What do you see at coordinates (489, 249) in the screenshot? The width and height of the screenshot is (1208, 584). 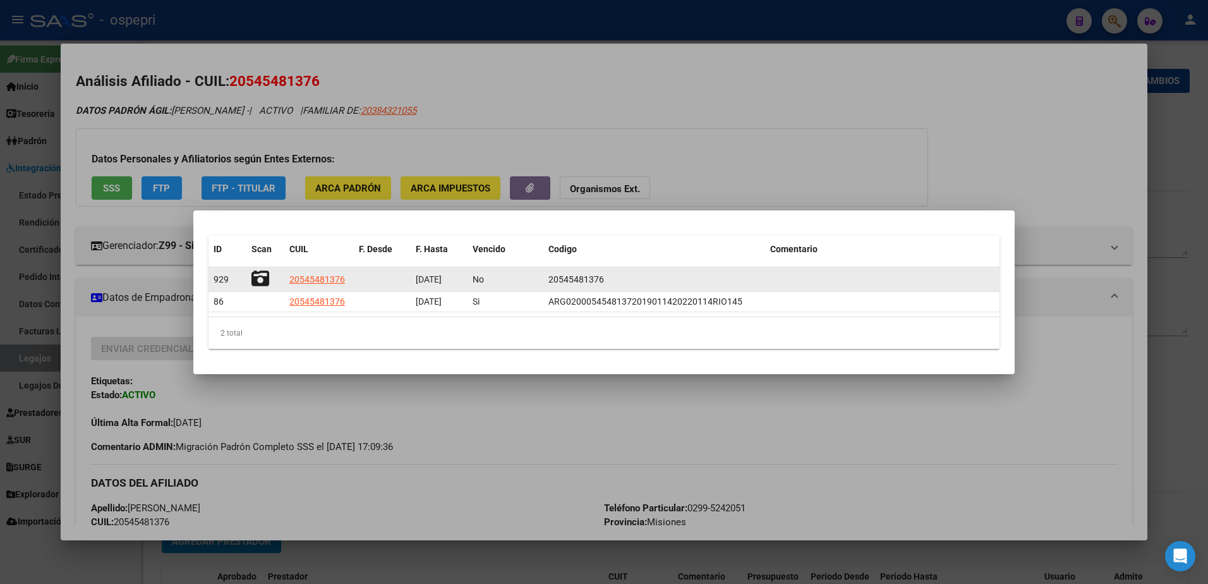 I see `span: Vencido` at bounding box center [489, 249].